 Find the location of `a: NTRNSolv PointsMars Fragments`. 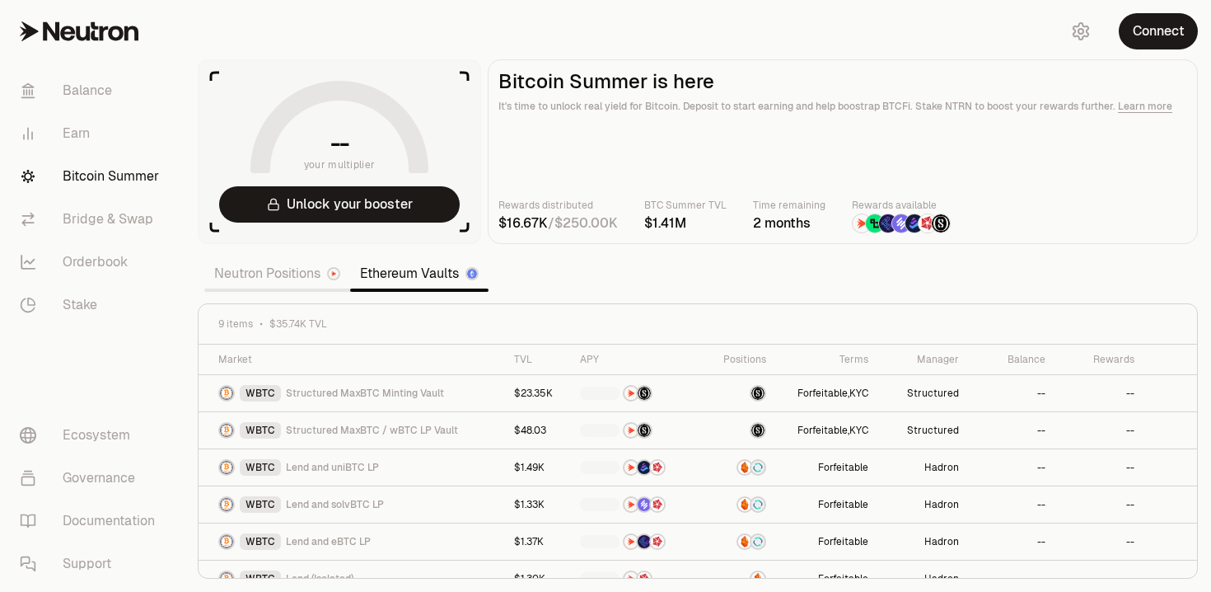

a: NTRNSolv PointsMars Fragments is located at coordinates (637, 504).